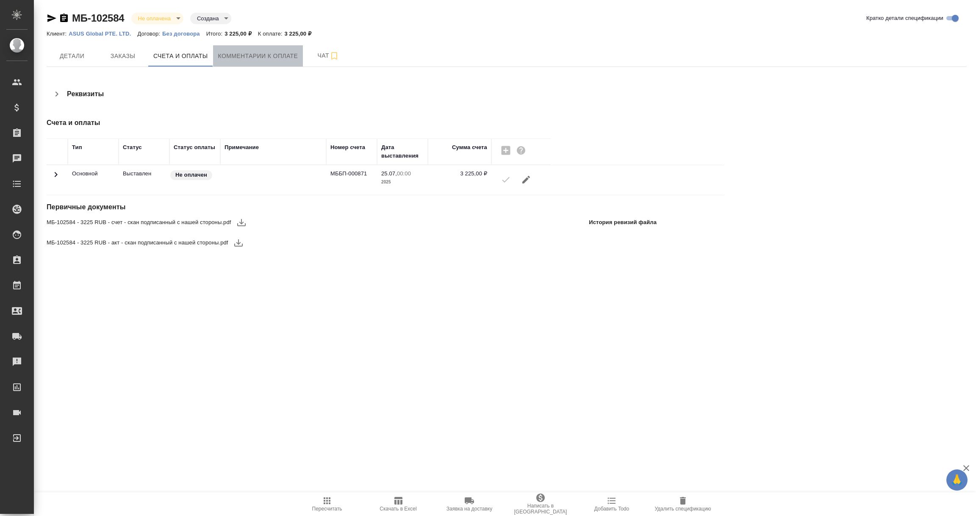 Image resolution: width=976 pixels, height=516 pixels. What do you see at coordinates (98, 18) in the screenshot?
I see `a: МБ-102584` at bounding box center [98, 18].